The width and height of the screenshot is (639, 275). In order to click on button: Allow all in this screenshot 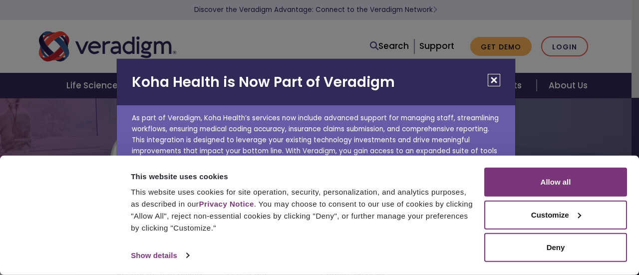, I will do `click(556, 182)`.